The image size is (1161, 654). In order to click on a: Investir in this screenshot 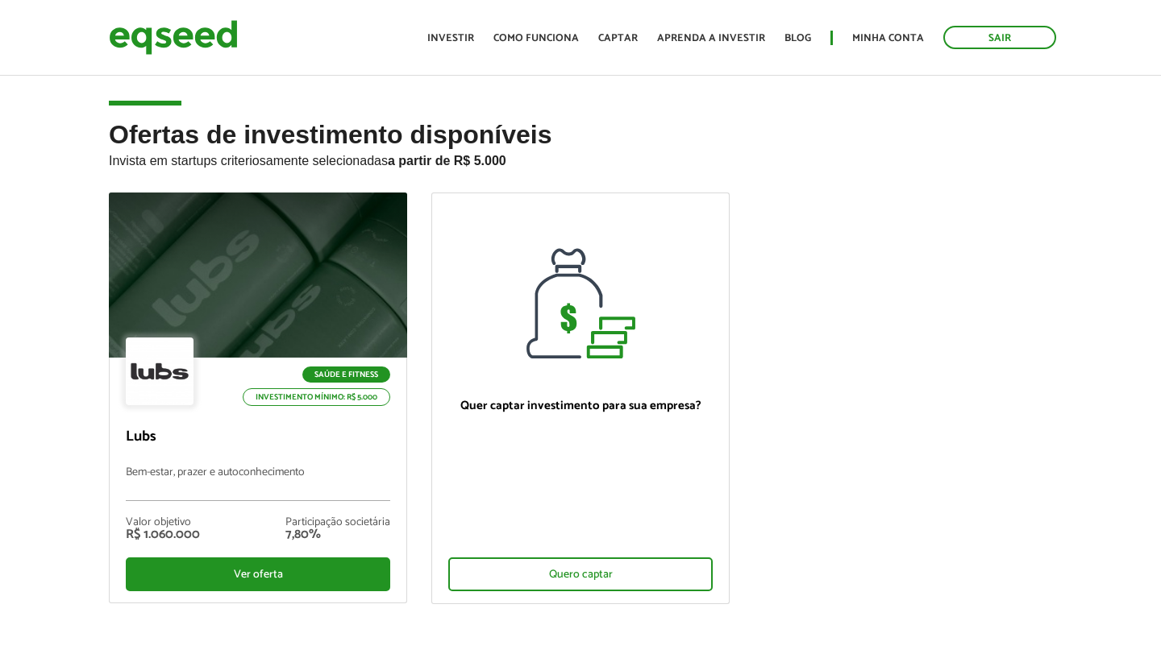, I will do `click(451, 38)`.